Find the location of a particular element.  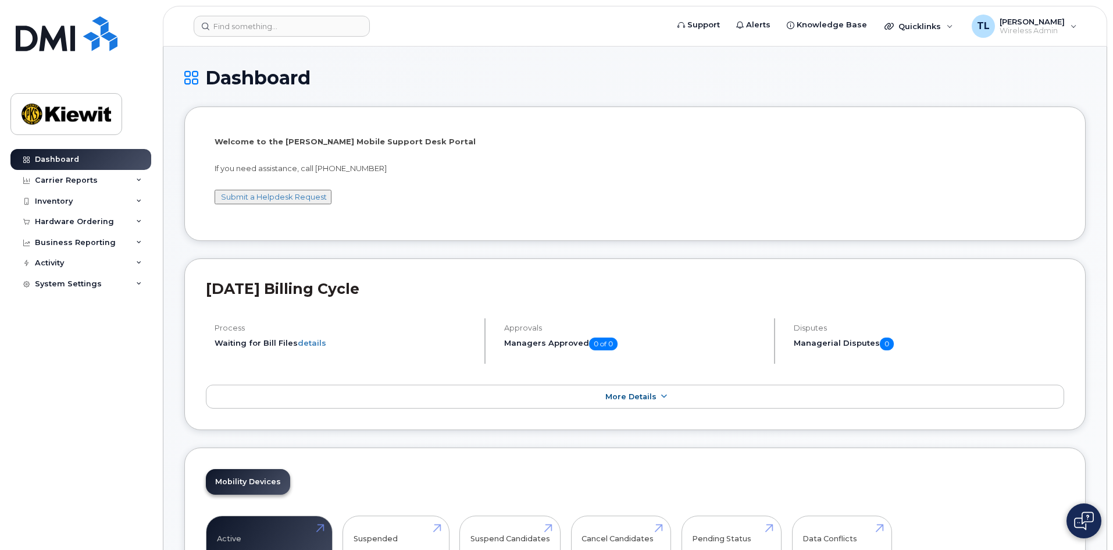

span: More Details is located at coordinates (631, 396).